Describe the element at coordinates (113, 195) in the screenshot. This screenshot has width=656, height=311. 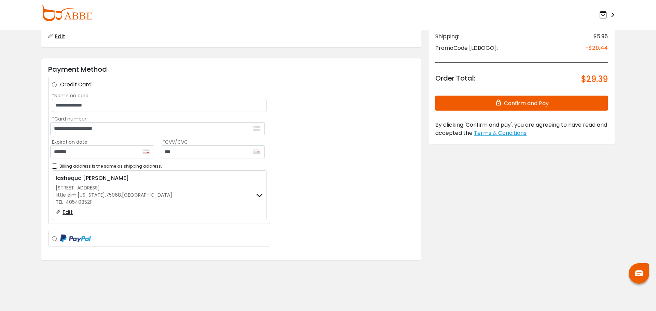
I see `span: 75068` at that location.